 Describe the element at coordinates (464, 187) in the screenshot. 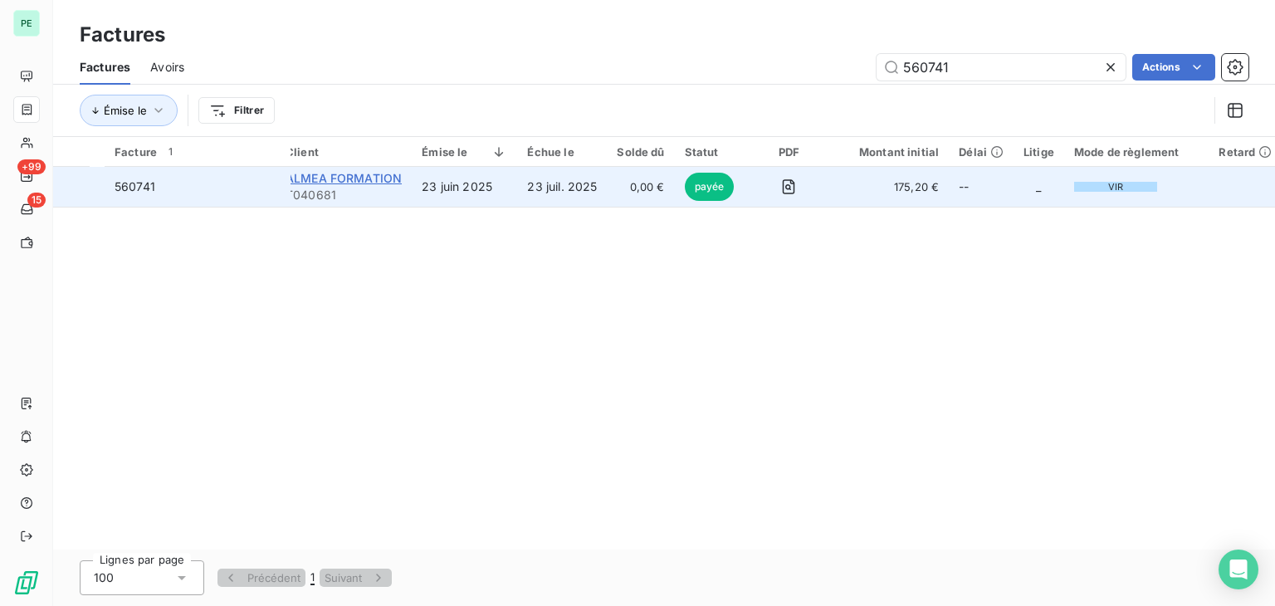

I see `td: 23 juin 2025` at that location.